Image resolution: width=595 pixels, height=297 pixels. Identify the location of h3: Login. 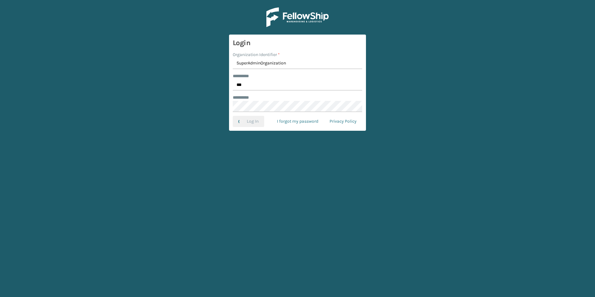
(297, 43).